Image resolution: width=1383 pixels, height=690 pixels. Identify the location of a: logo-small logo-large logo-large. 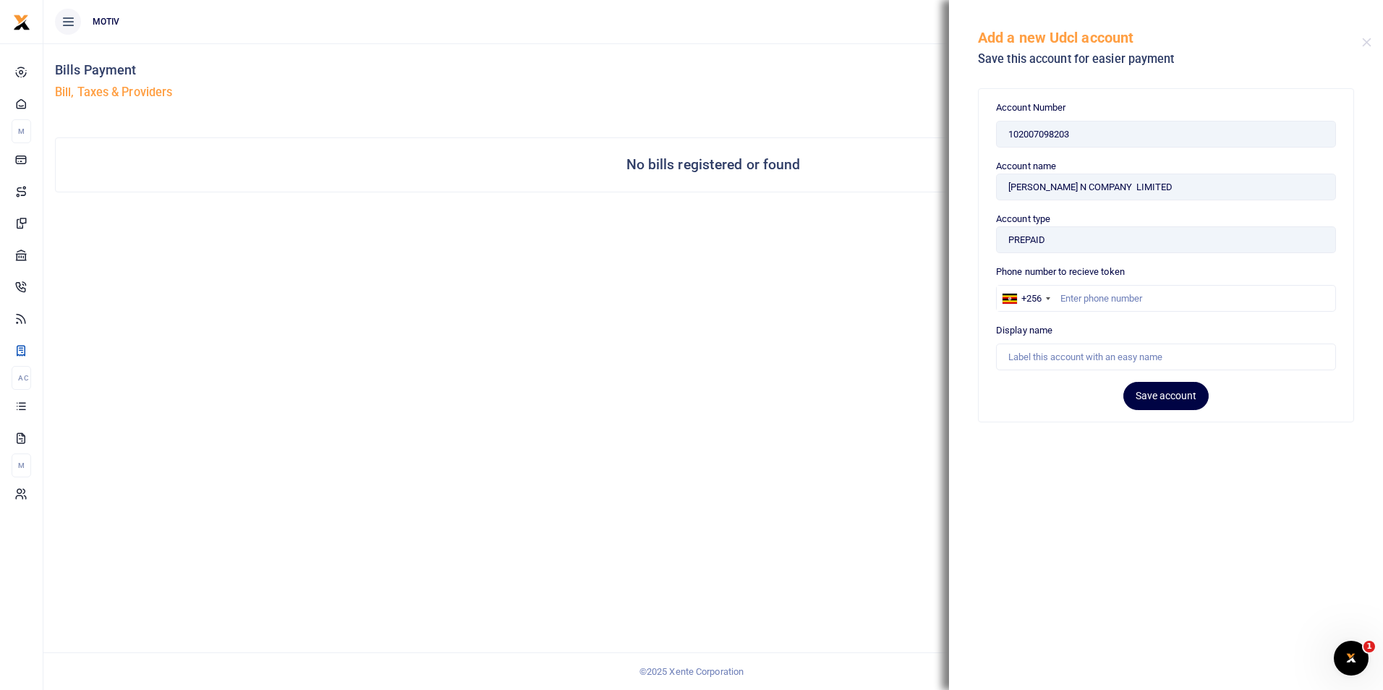
(22, 21).